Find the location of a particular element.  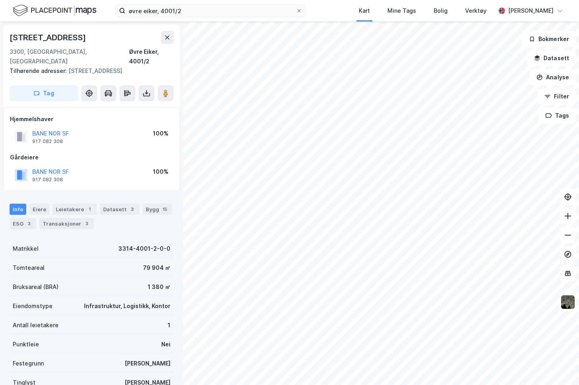

div: Transaksjoner is located at coordinates (67, 224).